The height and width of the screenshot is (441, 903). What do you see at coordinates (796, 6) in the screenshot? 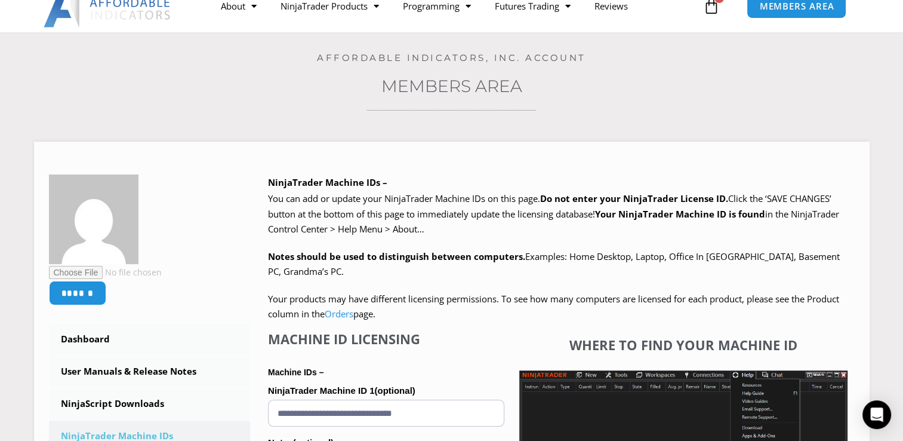
I see `span: MEMBERS AREA` at bounding box center [796, 6].